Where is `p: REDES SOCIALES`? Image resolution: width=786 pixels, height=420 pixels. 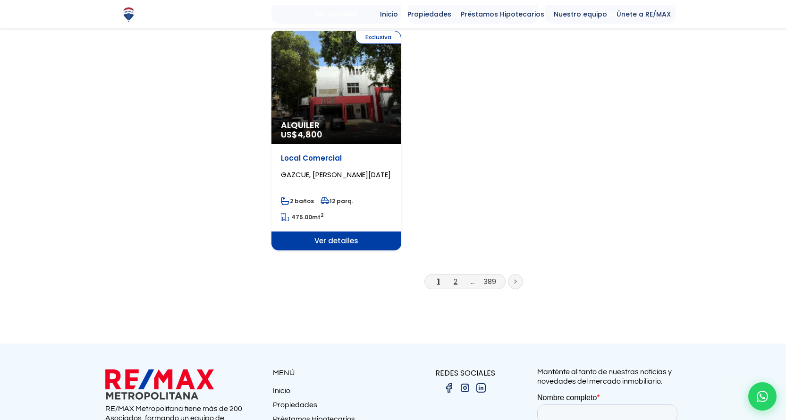 p: REDES SOCIALES is located at coordinates (465, 373).